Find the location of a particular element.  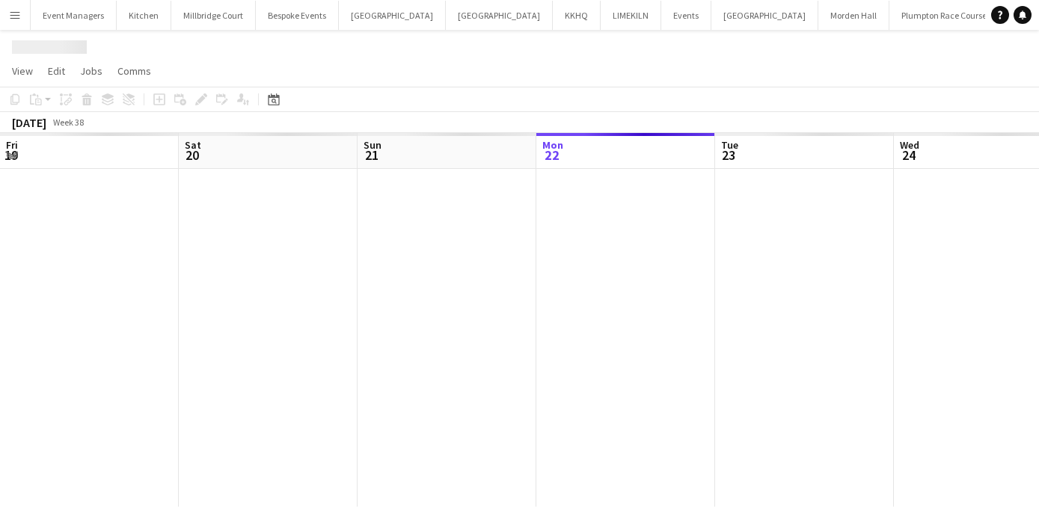

span: 24 is located at coordinates (908, 155).